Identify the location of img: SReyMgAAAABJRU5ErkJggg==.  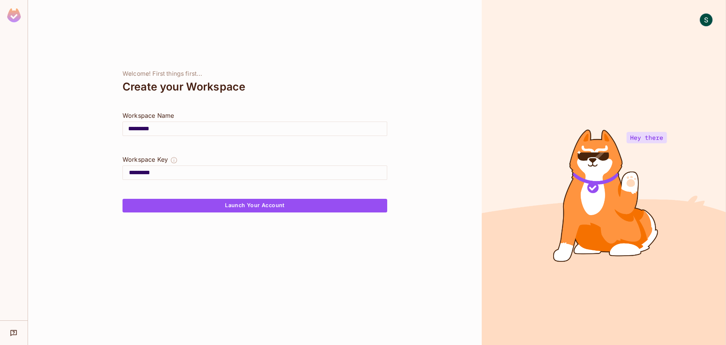
(14, 15).